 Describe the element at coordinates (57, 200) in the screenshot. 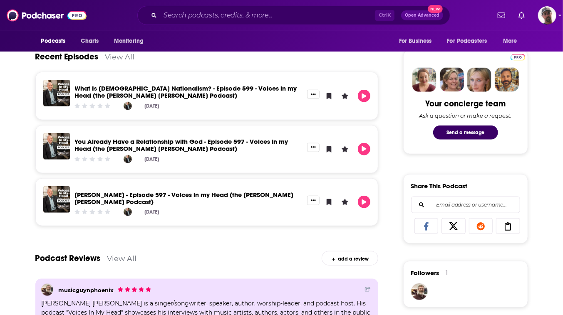

I see `img: Jenn Chenoweth - Episode 597 - Voices in my Head (the Rick Lee James Podcast)` at that location.